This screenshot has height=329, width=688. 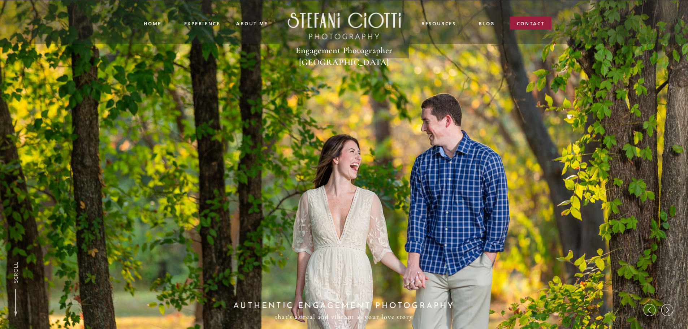 I want to click on nav: contact, so click(x=531, y=25).